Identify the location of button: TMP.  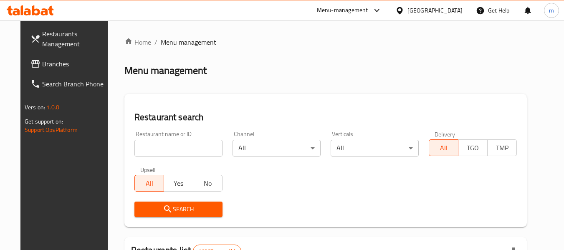
(501, 148).